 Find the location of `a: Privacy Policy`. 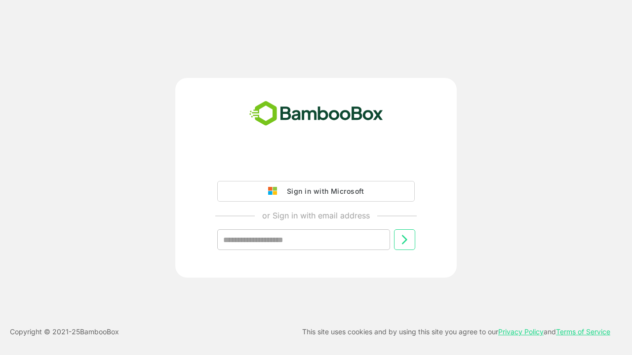

a: Privacy Policy is located at coordinates (521, 332).